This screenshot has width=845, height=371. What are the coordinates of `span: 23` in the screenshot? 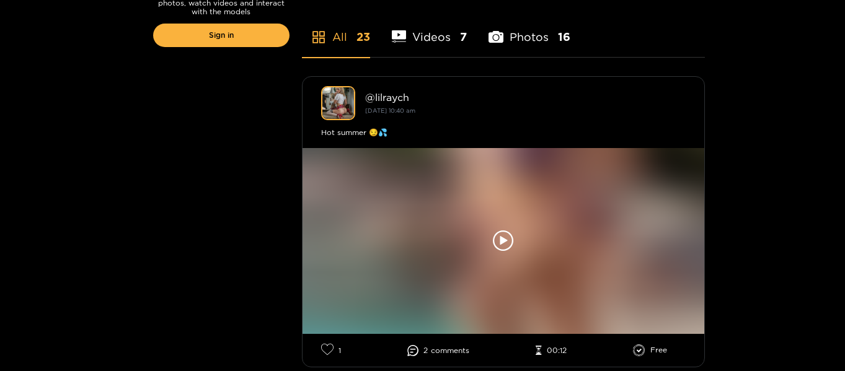 It's located at (363, 37).